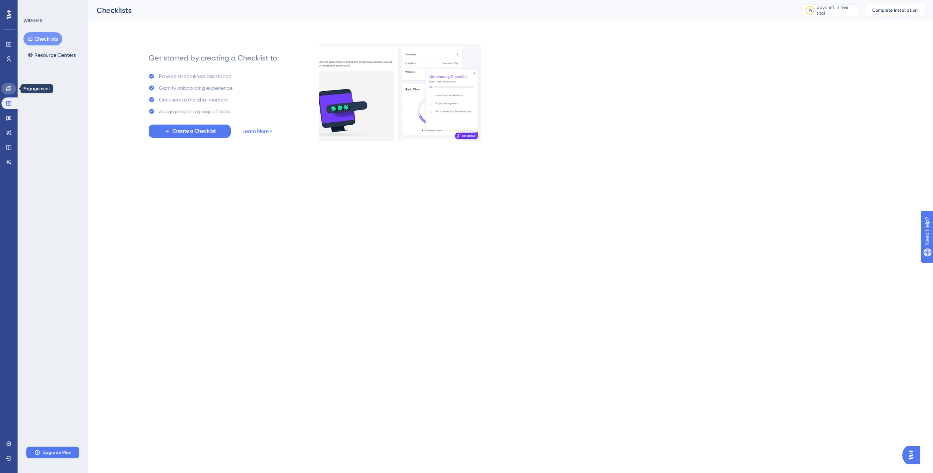  Describe the element at coordinates (33, 20) in the screenshot. I see `div: WIDGETS` at that location.